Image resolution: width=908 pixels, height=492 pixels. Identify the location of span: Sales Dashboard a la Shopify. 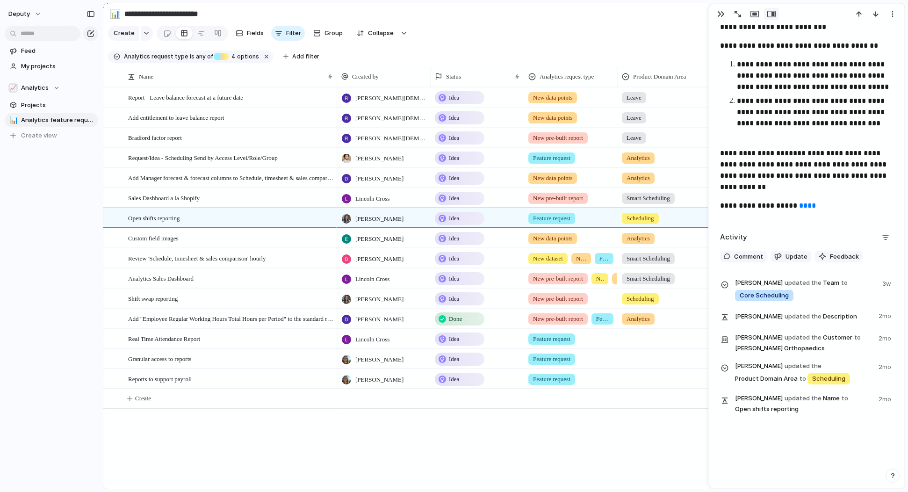
(164, 197).